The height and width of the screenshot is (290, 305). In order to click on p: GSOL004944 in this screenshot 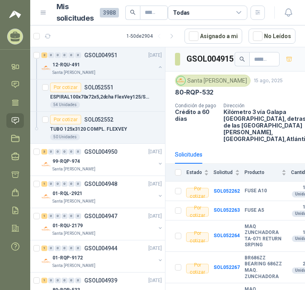, I will do `click(101, 249)`.